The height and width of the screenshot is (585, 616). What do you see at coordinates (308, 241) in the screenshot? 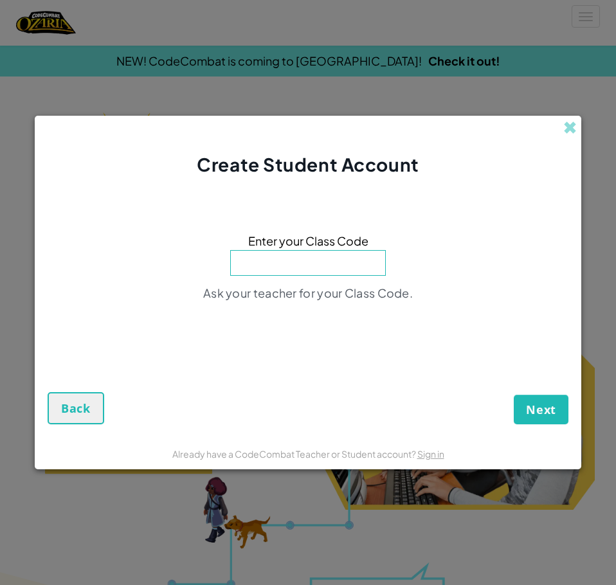
I see `span: Enter your Class Code` at bounding box center [308, 241].